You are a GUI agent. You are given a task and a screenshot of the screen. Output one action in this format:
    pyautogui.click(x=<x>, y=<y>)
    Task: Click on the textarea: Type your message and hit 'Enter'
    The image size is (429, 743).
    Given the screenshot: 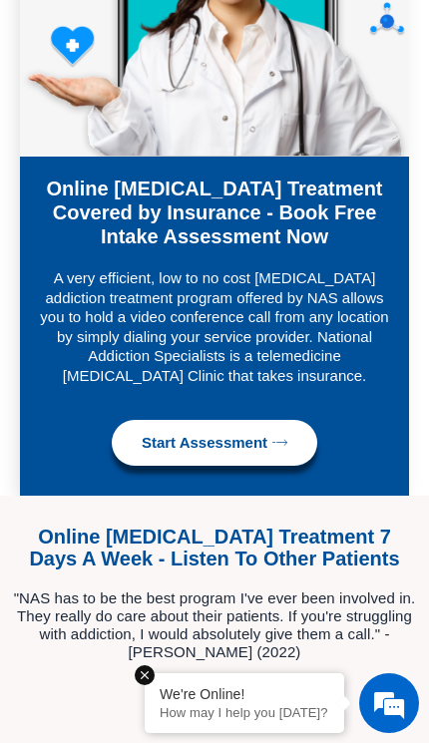 What is the action you would take?
    pyautogui.click(x=214, y=661)
    